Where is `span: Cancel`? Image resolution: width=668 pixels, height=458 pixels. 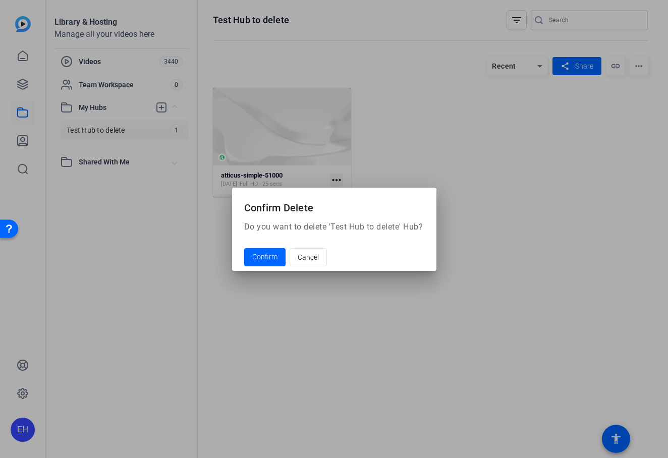
span: Cancel is located at coordinates (308, 257).